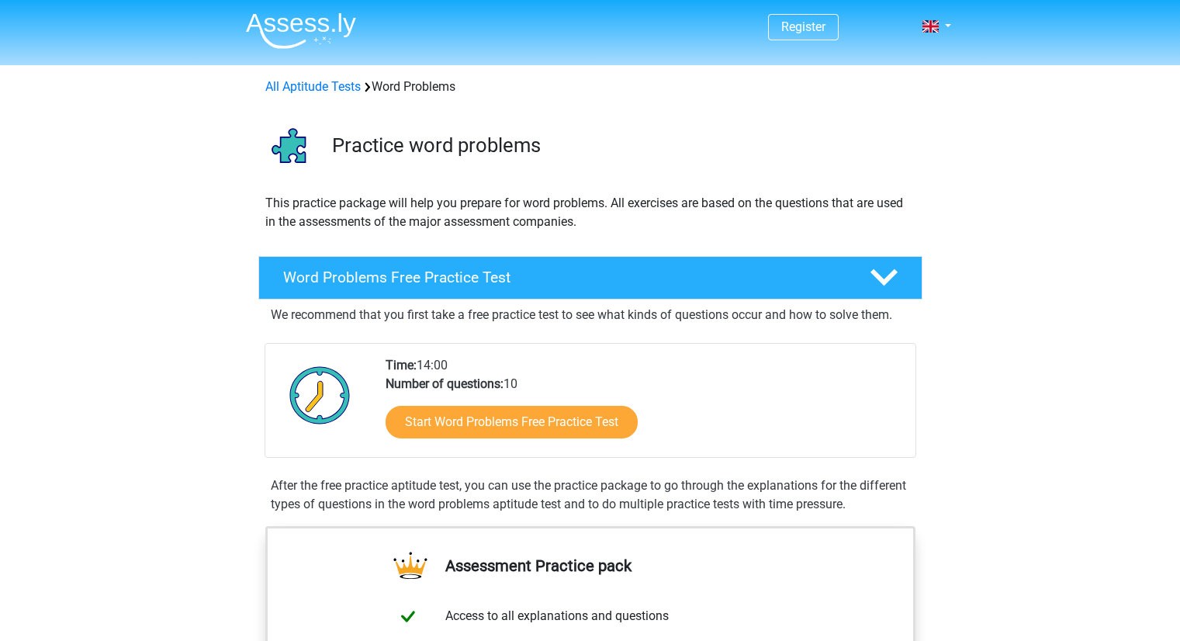 The image size is (1180, 641). What do you see at coordinates (301, 30) in the screenshot?
I see `img: Assessly` at bounding box center [301, 30].